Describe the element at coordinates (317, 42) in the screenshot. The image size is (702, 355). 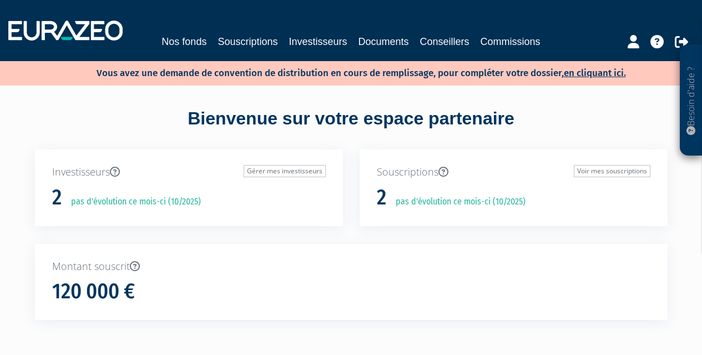
I see `a: Investisseurs` at that location.